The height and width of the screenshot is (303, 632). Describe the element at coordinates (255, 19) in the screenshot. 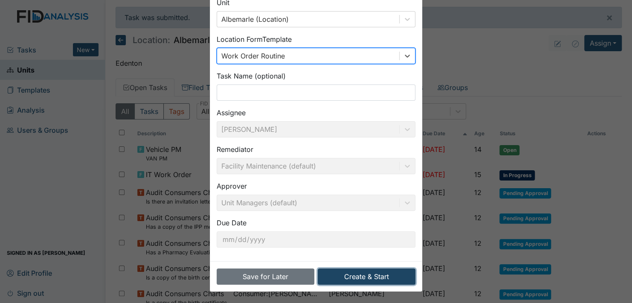

I see `div: Albemarle (Location)` at that location.